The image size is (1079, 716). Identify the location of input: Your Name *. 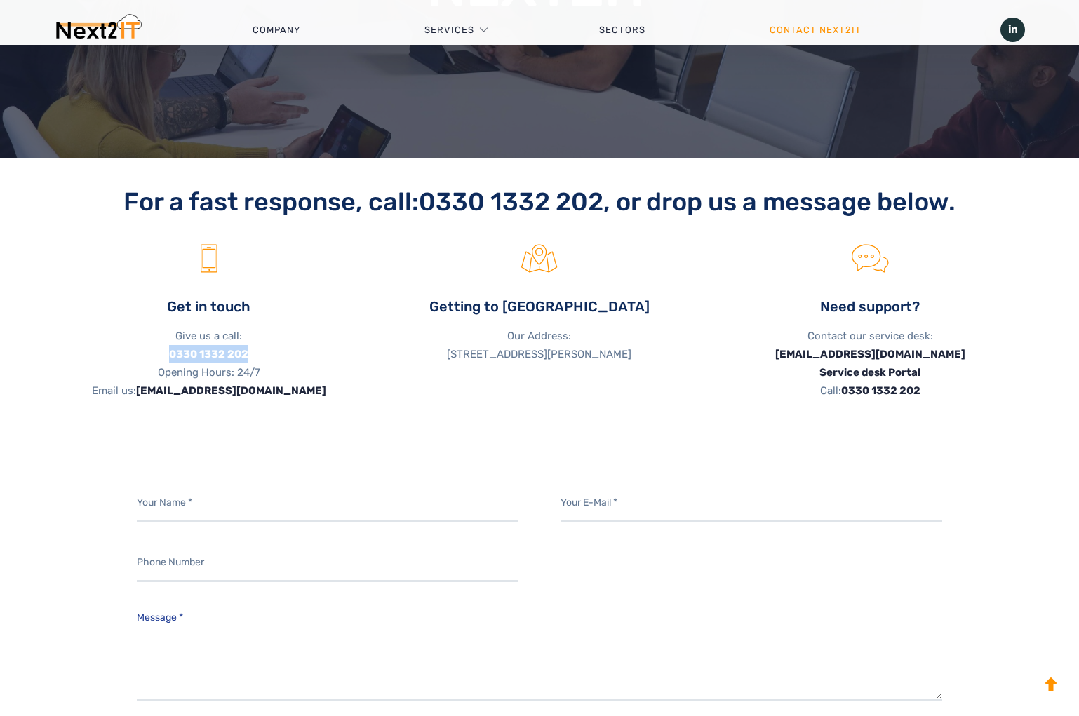
(328, 503).